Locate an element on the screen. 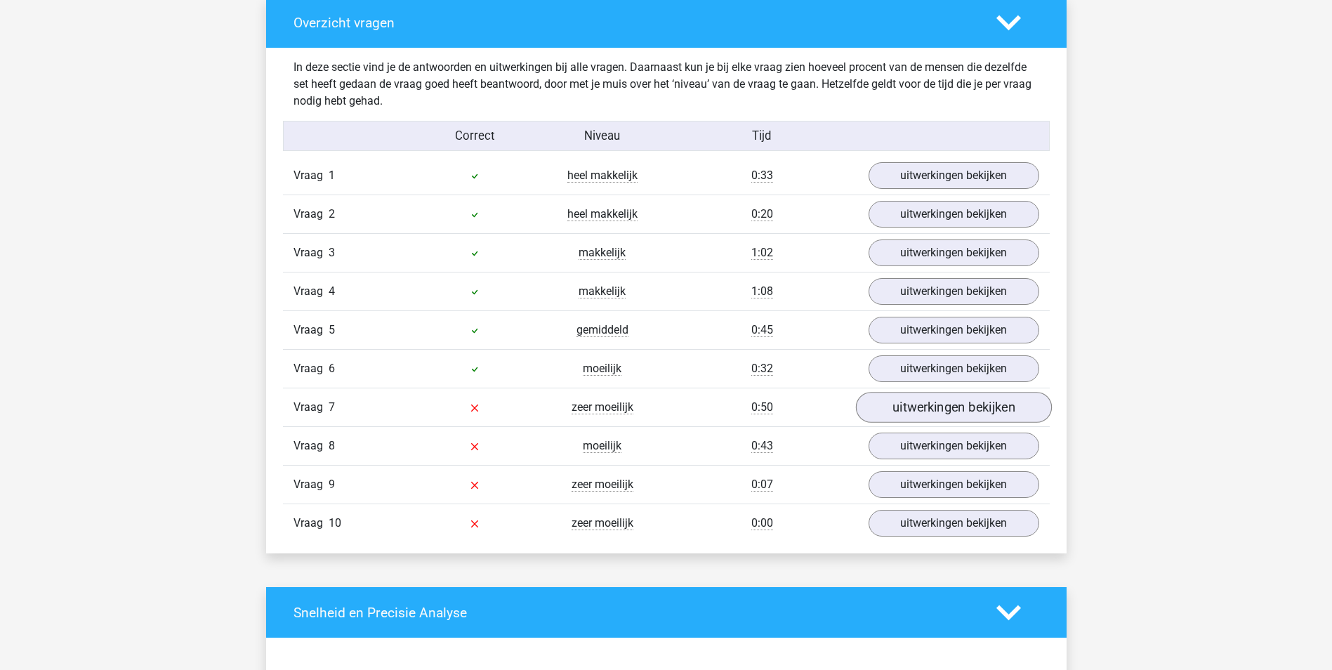 This screenshot has height=670, width=1332. span: 1:02 is located at coordinates (762, 253).